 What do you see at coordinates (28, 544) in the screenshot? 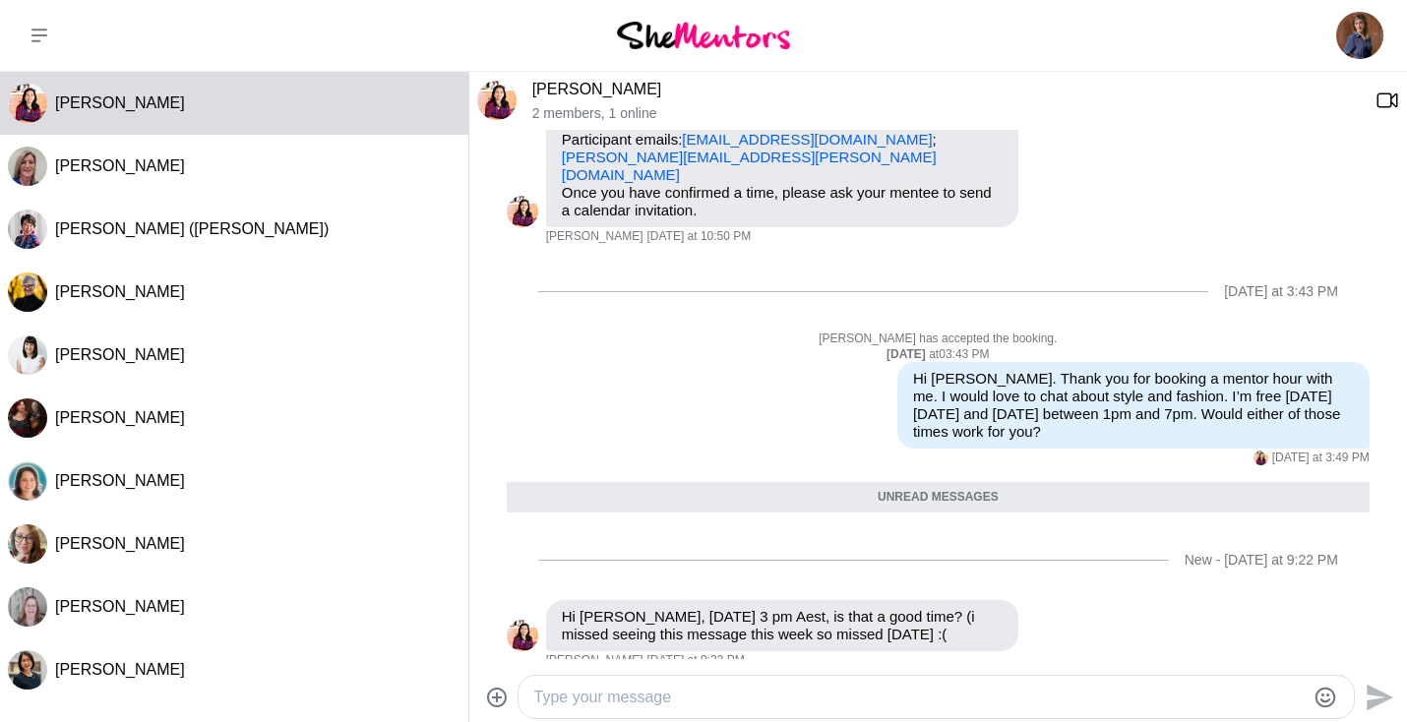
I see `img: C` at bounding box center [28, 544].